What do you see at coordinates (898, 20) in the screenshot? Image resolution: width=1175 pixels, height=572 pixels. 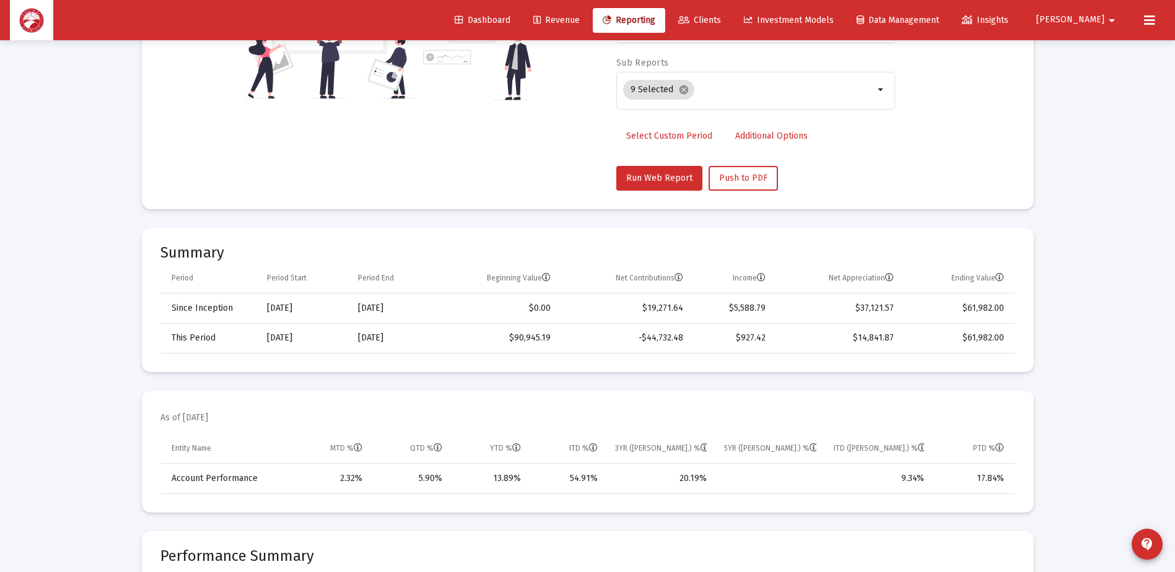 I see `span: Data Management` at bounding box center [898, 20].